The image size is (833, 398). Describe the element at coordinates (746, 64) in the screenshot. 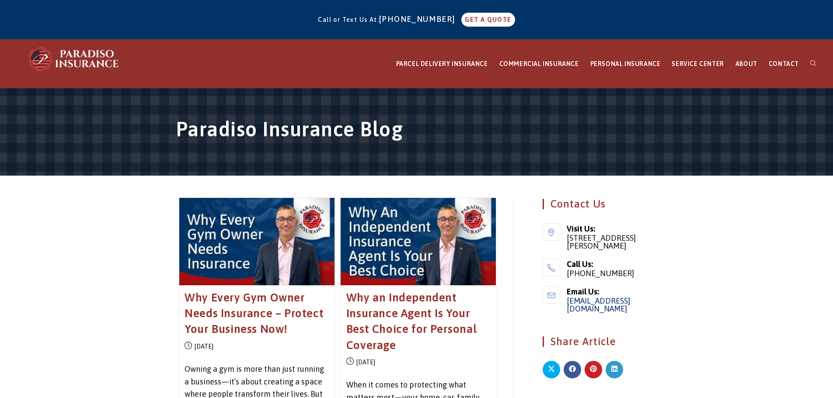

I see `span: ABOUT` at that location.